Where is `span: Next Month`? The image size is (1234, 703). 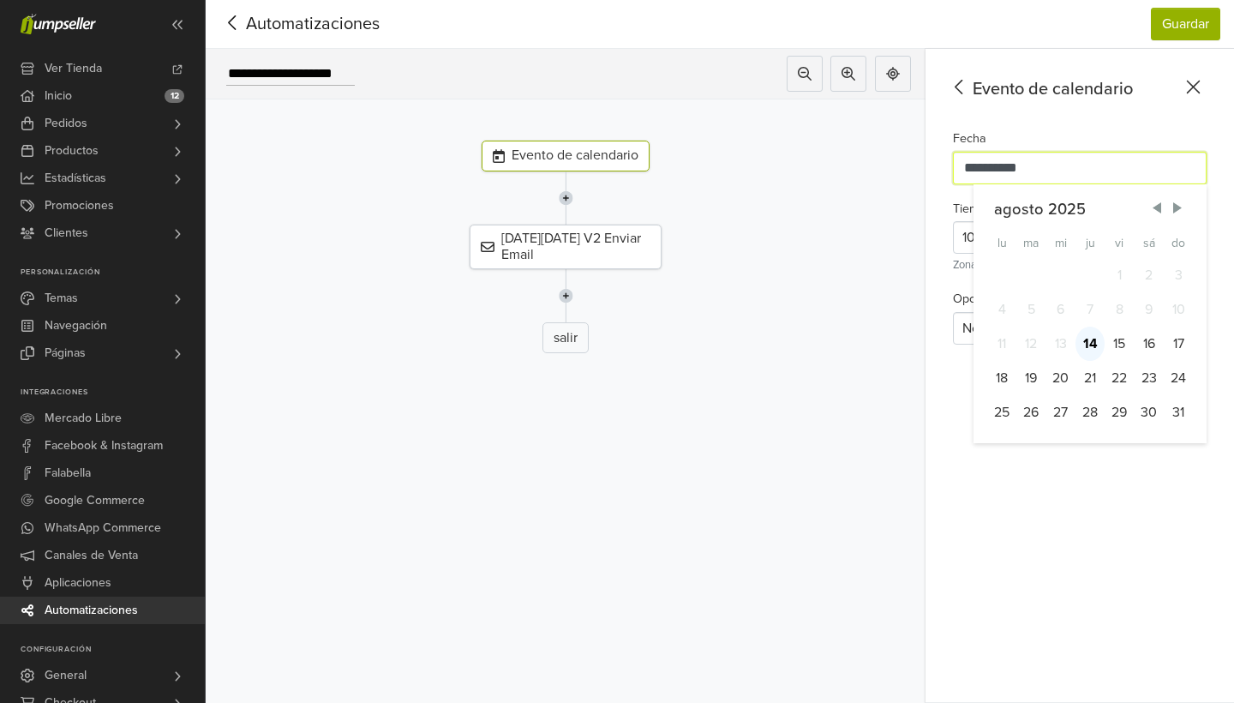 span: Next Month is located at coordinates (1177, 208).